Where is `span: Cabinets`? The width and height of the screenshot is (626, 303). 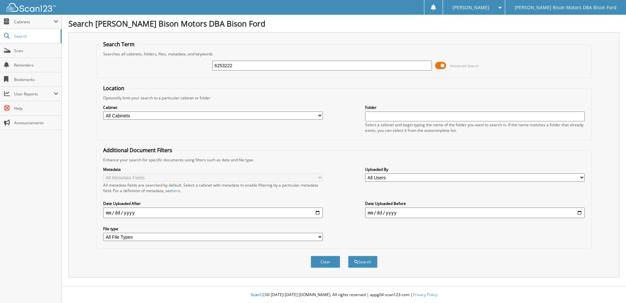 span: Cabinets is located at coordinates (34, 22).